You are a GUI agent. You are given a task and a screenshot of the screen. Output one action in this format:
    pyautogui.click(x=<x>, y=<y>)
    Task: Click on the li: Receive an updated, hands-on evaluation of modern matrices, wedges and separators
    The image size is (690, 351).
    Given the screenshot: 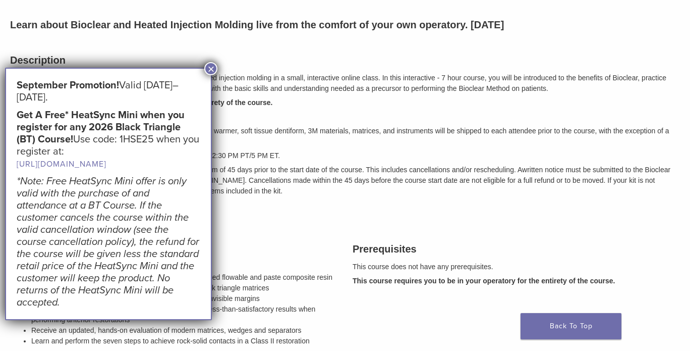 What is the action you would take?
    pyautogui.click(x=184, y=330)
    